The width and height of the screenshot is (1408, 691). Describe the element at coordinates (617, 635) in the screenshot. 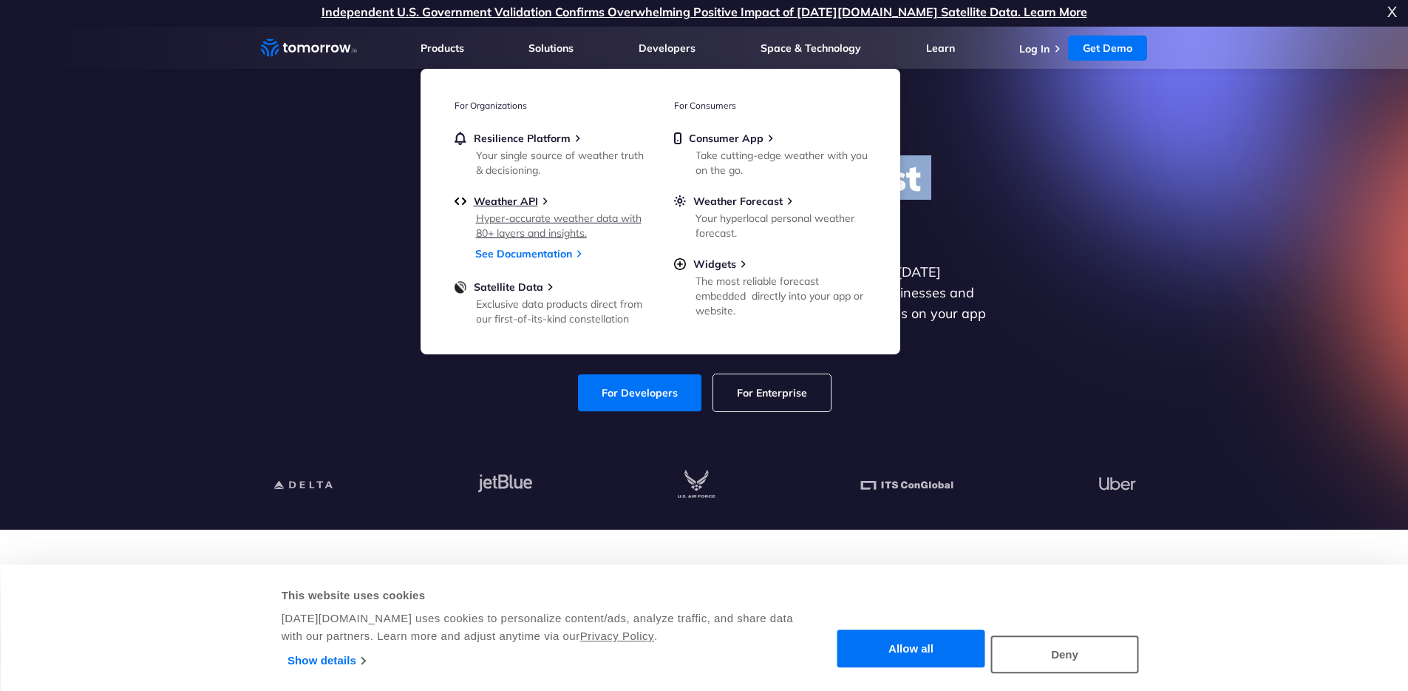

I see `a: Privacy Policy` at that location.